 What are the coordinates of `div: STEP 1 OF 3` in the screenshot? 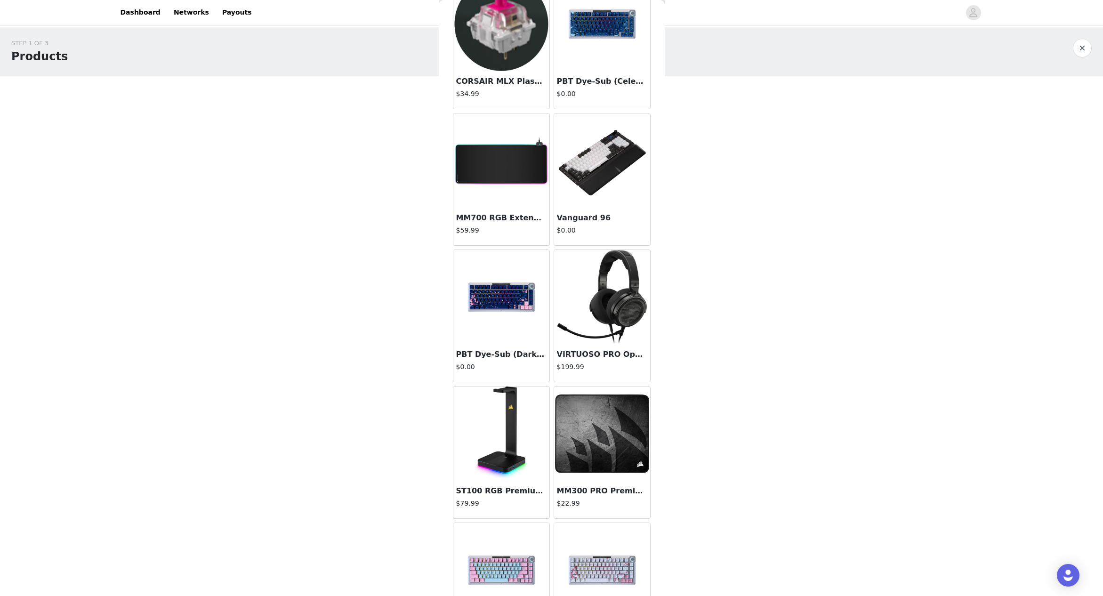 It's located at (40, 43).